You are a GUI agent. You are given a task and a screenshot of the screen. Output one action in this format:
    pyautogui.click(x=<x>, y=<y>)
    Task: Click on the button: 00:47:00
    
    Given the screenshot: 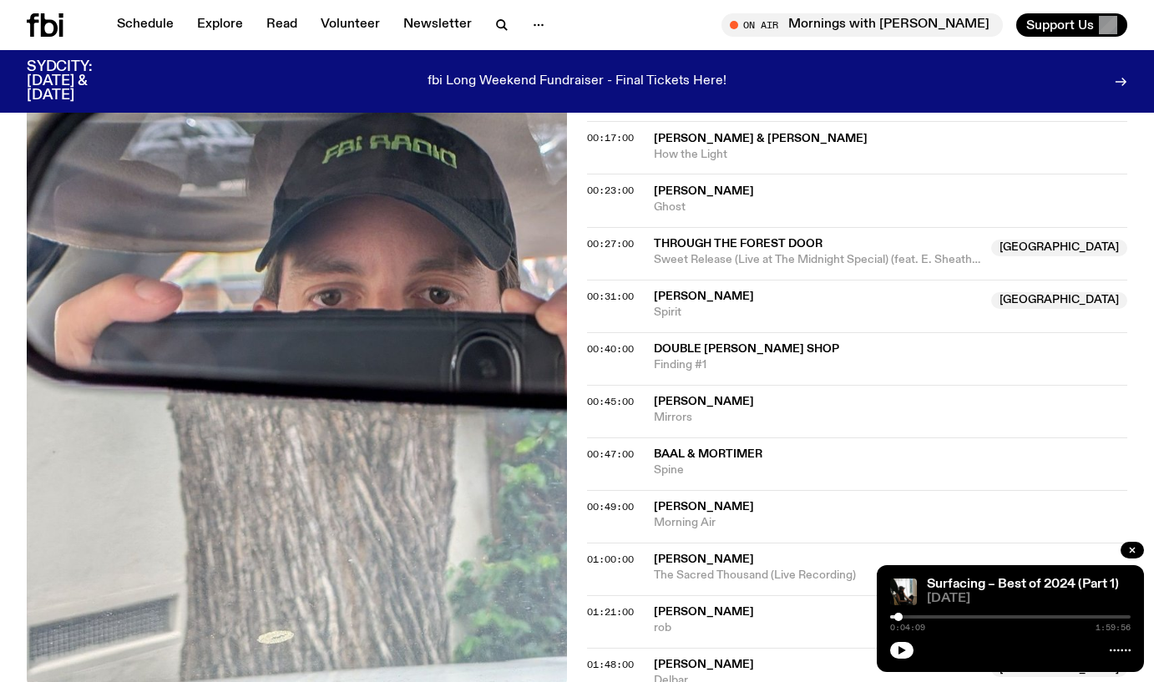 What is the action you would take?
    pyautogui.click(x=610, y=454)
    